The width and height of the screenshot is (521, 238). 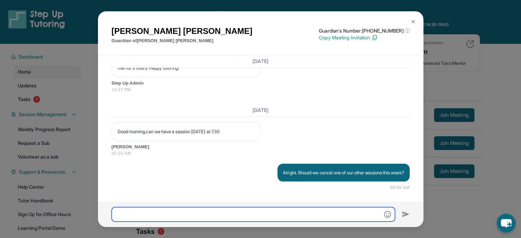 I want to click on img: Copy Icon, so click(x=375, y=38).